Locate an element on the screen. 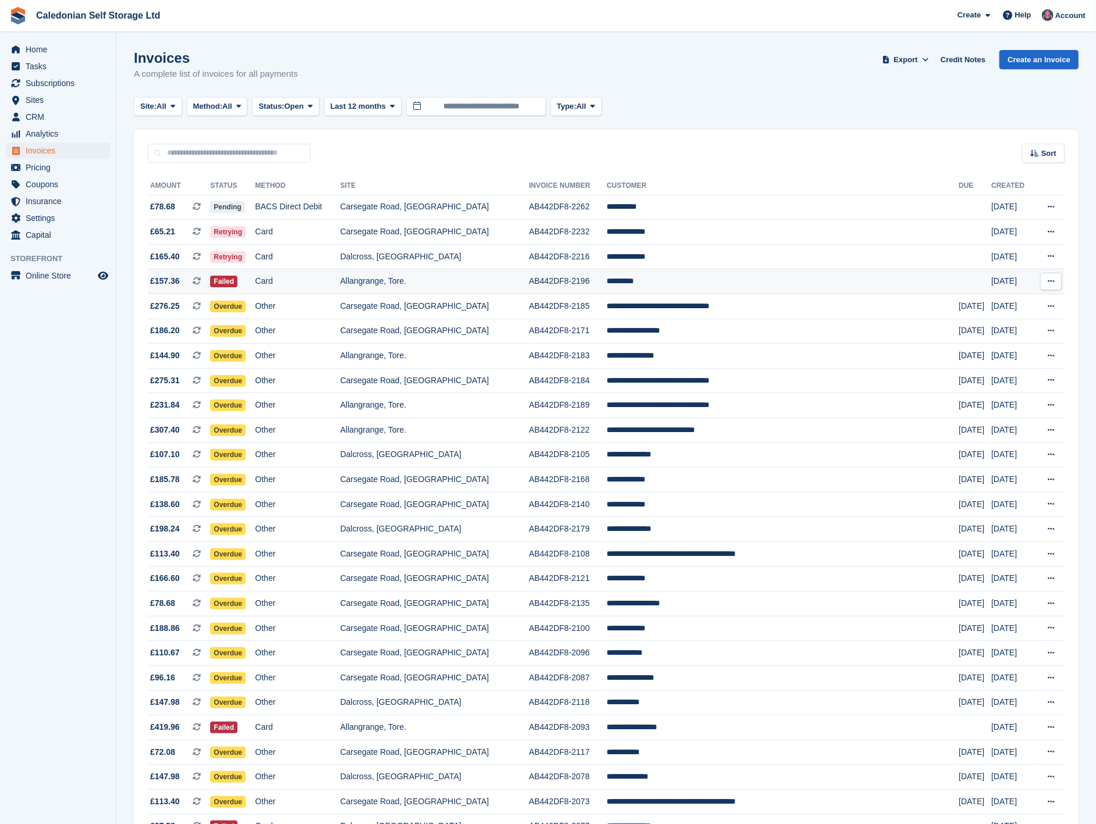  td: AB442DF8-2108 is located at coordinates (568, 554).